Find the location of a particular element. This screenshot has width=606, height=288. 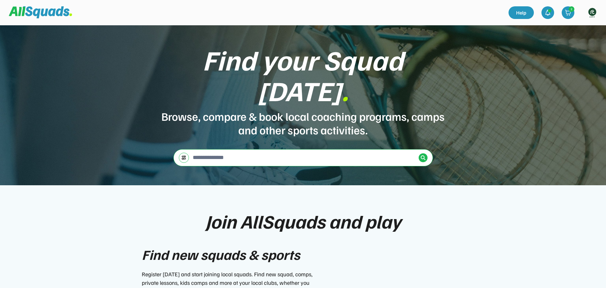

div: Browse, compare & book local coaching programs, camps and other sports activities. is located at coordinates (303, 123).